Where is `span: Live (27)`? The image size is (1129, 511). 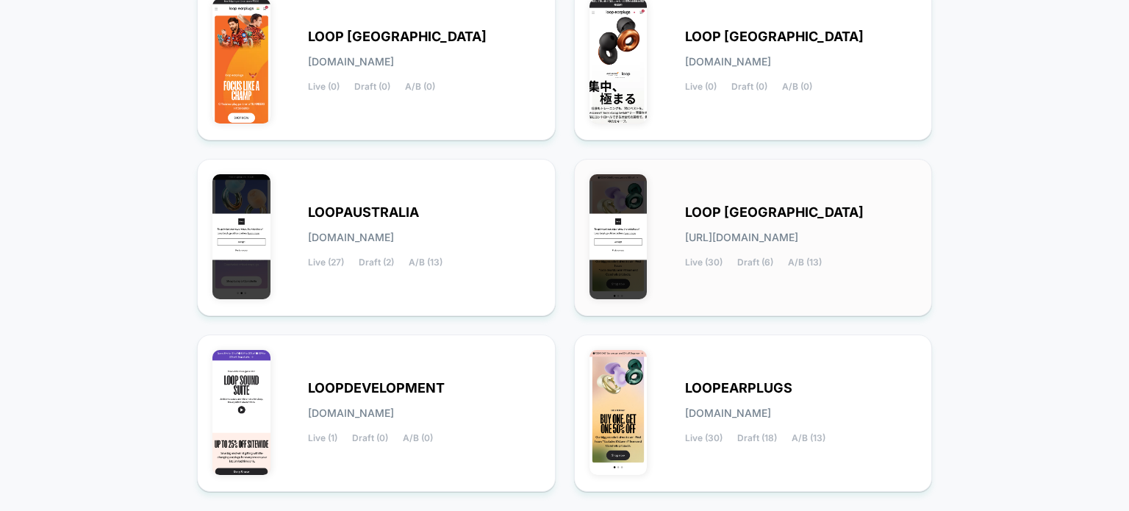 span: Live (27) is located at coordinates (326, 262).